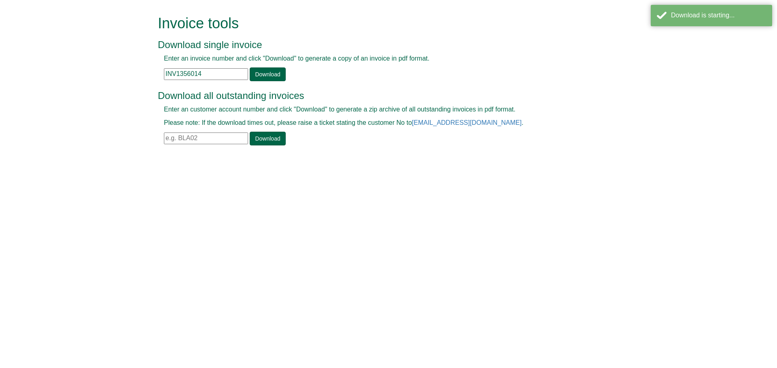 The width and height of the screenshot is (777, 368). What do you see at coordinates (379, 23) in the screenshot?
I see `h1: Invoice tools` at bounding box center [379, 23].